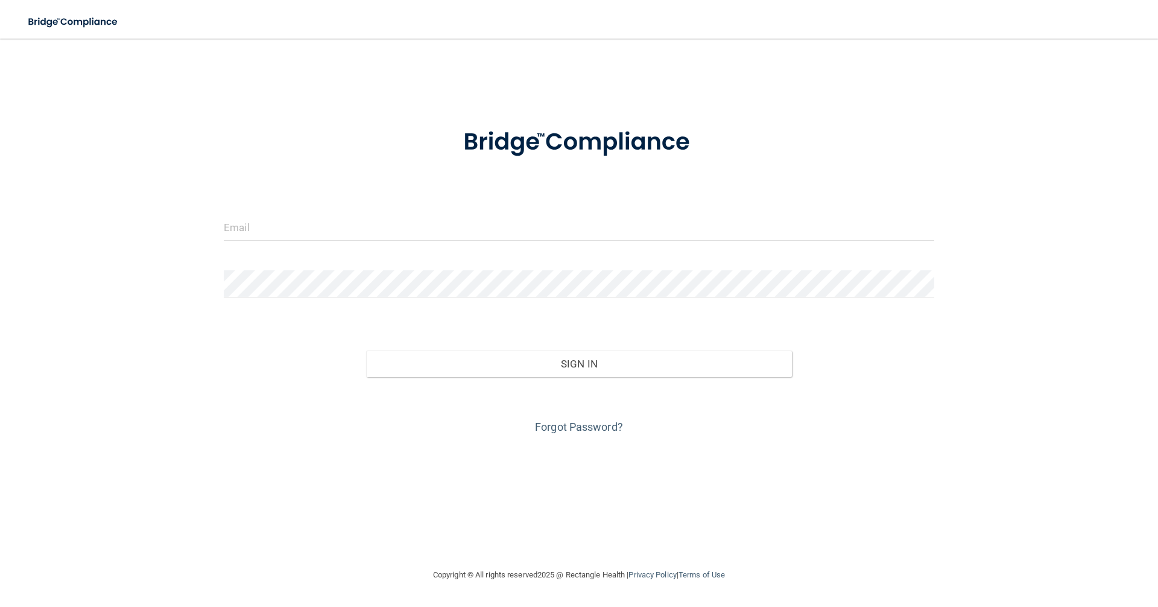 The width and height of the screenshot is (1158, 607). Describe the element at coordinates (652, 574) in the screenshot. I see `a: Privacy Policy` at that location.